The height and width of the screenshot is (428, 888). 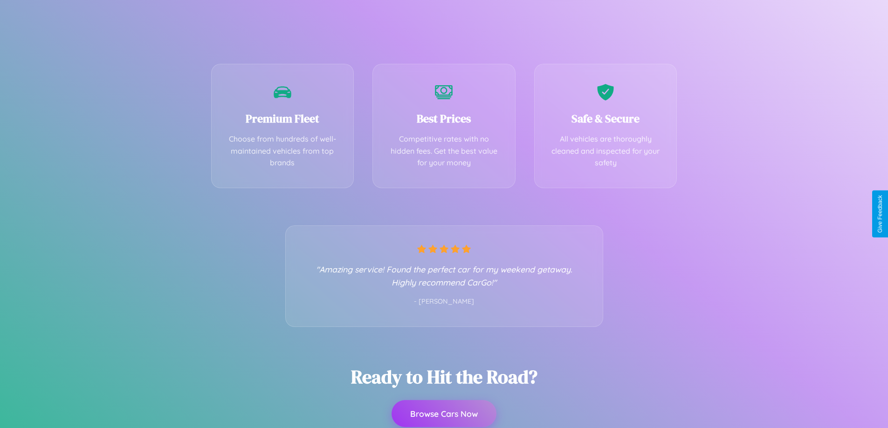 What do you see at coordinates (282, 118) in the screenshot?
I see `h3: Premium Fleet` at bounding box center [282, 118].